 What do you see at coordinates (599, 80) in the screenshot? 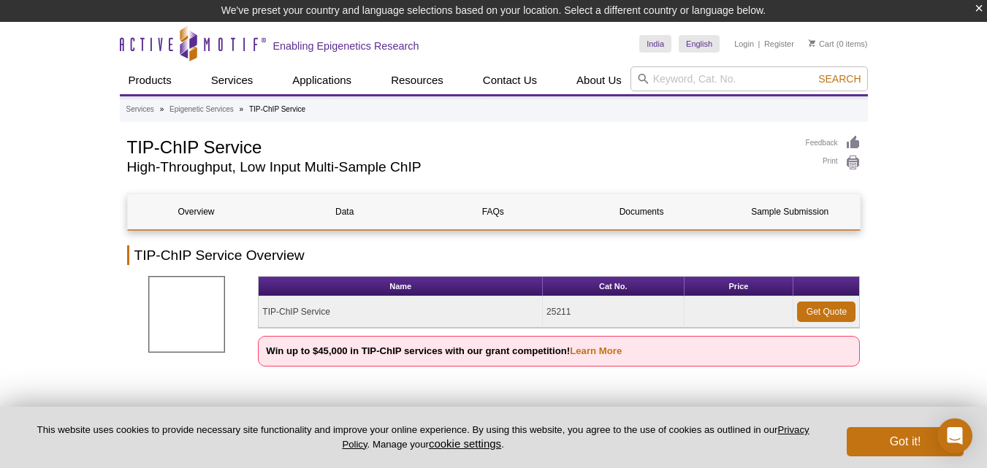
I see `a: About Us` at bounding box center [599, 80].